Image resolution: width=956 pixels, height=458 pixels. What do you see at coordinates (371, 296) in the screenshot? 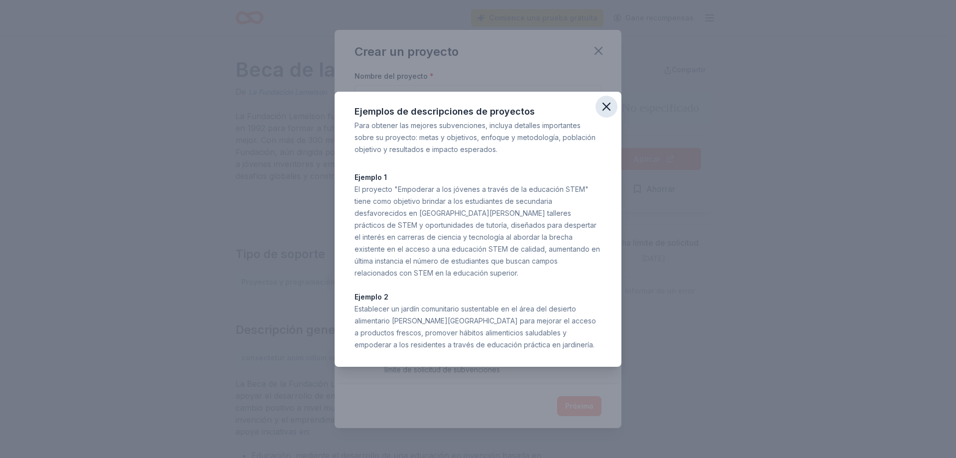
I see `font: Ejemplo 2` at bounding box center [371, 296].